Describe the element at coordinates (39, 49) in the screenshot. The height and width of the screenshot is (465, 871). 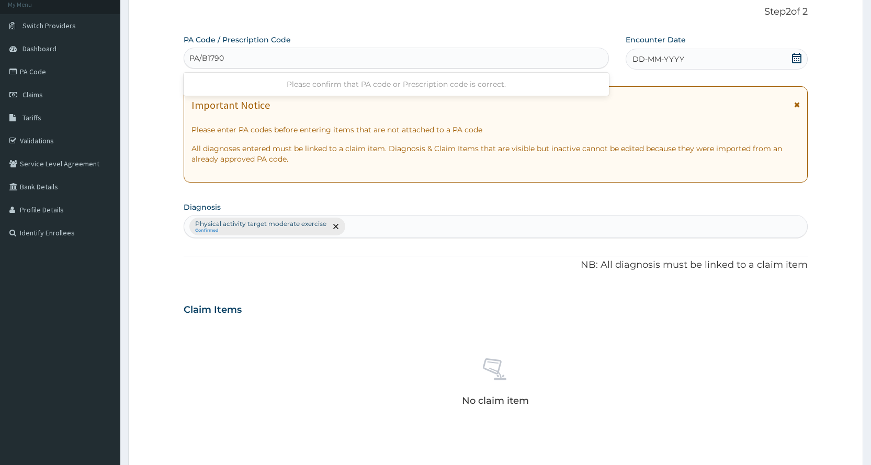
I see `span: Dashboard` at that location.